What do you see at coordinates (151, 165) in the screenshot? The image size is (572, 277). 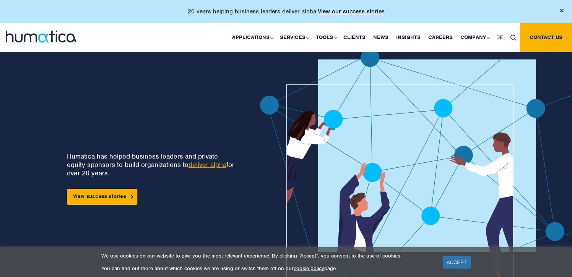 I see `p: Humatica has helped business leaders and private equity sponsors to build organizations to for ov...` at bounding box center [151, 165].